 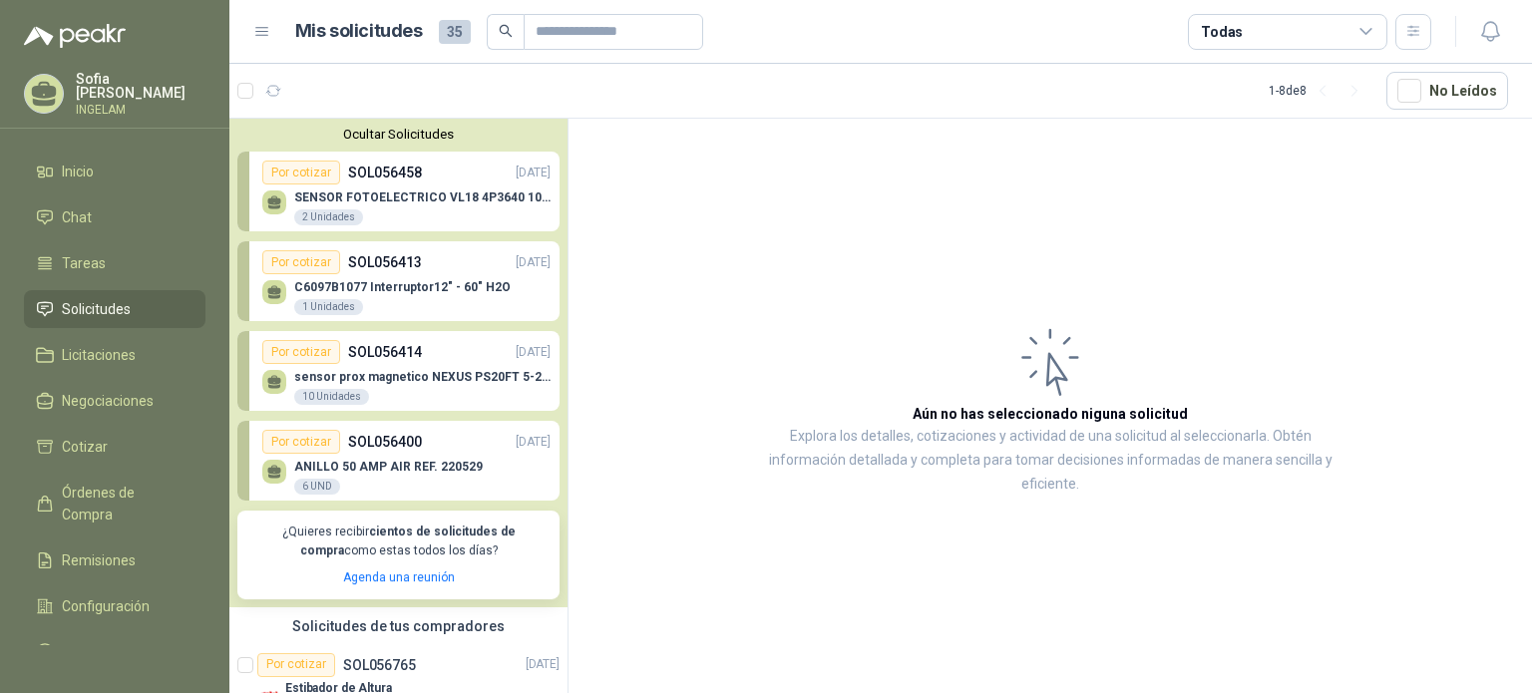 I want to click on a: Solicitudes, so click(x=115, y=309).